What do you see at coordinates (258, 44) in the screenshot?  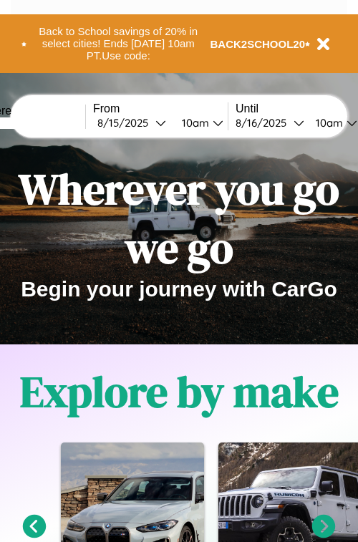 I see `b: BACK2SCHOOL20` at bounding box center [258, 44].